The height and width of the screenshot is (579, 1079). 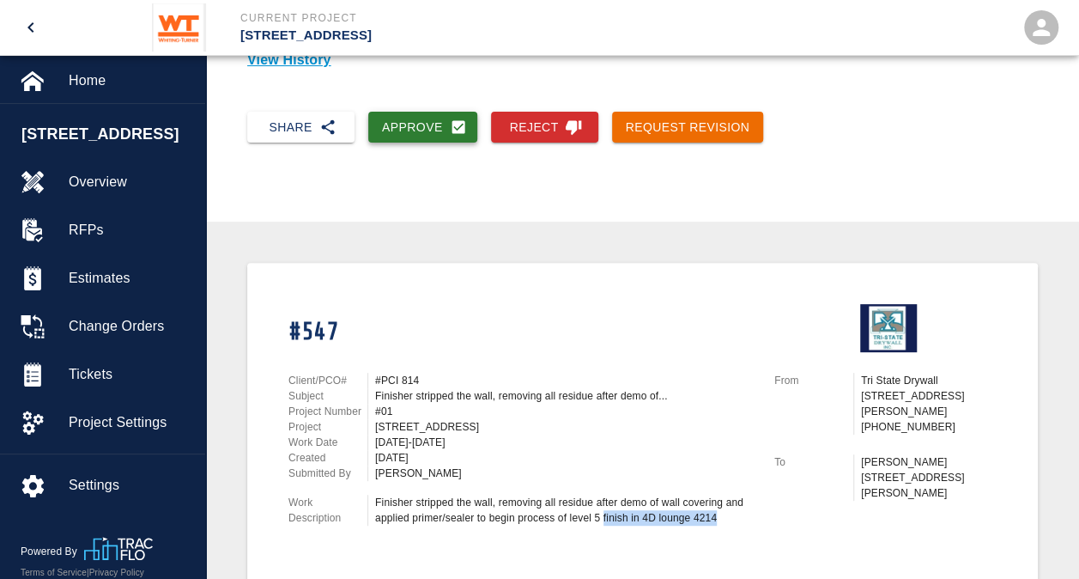 What do you see at coordinates (119, 548) in the screenshot?
I see `img: TracFlo` at bounding box center [119, 548].